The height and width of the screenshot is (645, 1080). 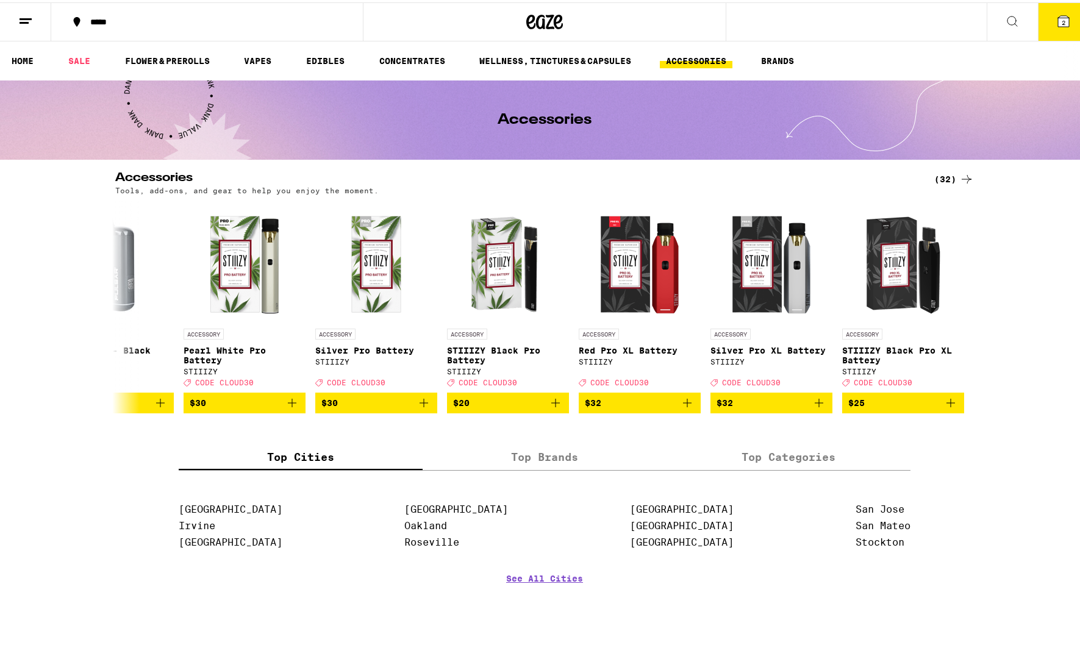 I want to click on a: BRANDS, so click(x=778, y=59).